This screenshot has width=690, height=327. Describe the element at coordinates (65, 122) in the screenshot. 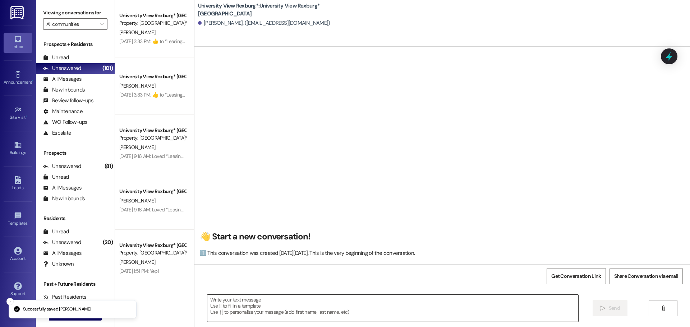

I see `div: WO Follow-ups` at that location.